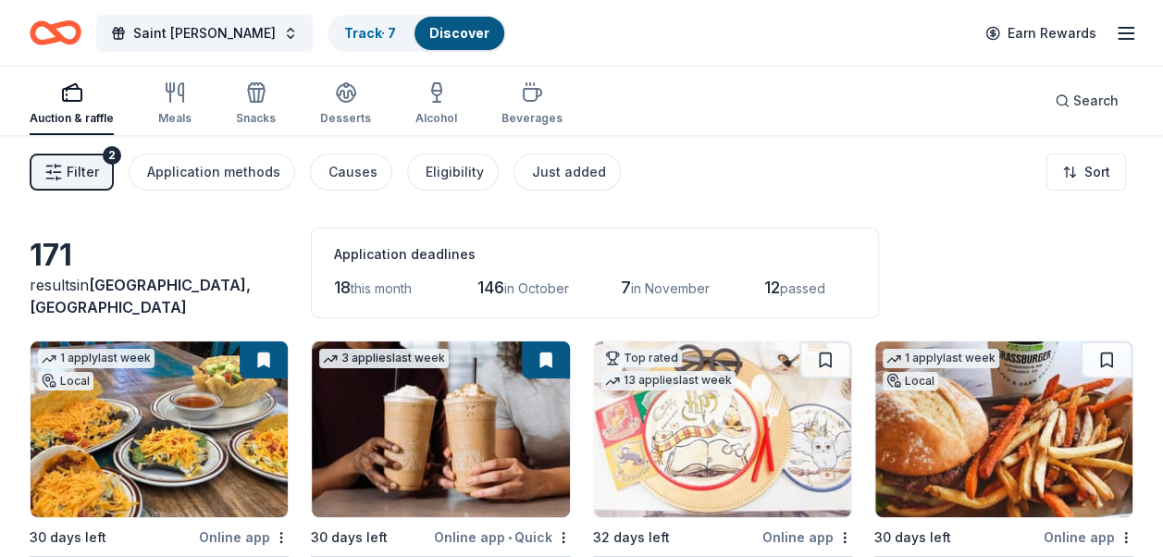 The width and height of the screenshot is (1163, 557). What do you see at coordinates (1086, 101) in the screenshot?
I see `button: Search` at bounding box center [1086, 101].